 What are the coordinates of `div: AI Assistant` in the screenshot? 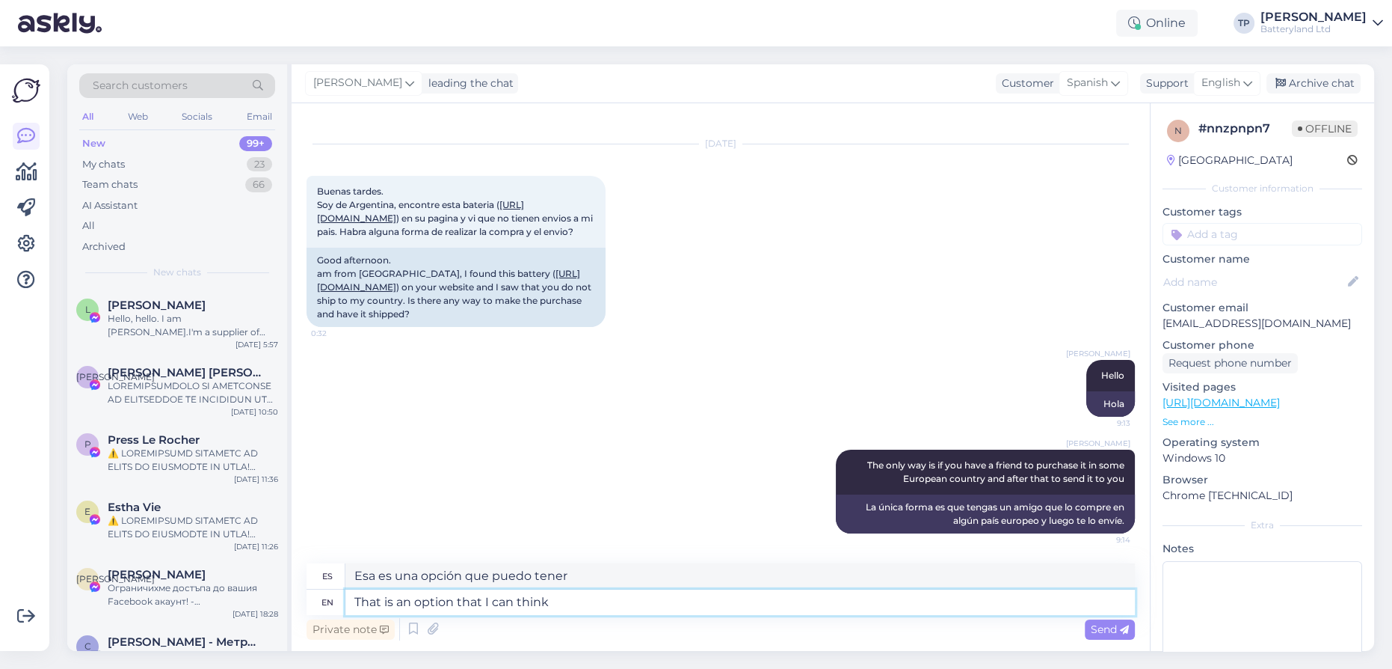 It's located at (110, 206).